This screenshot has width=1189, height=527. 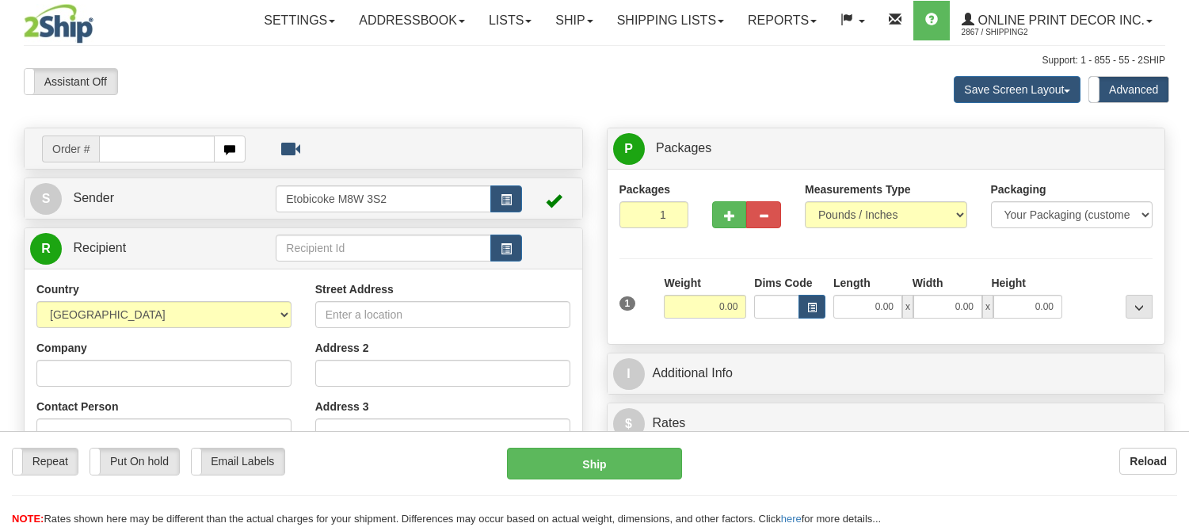 I want to click on label: Dims Code, so click(x=782, y=283).